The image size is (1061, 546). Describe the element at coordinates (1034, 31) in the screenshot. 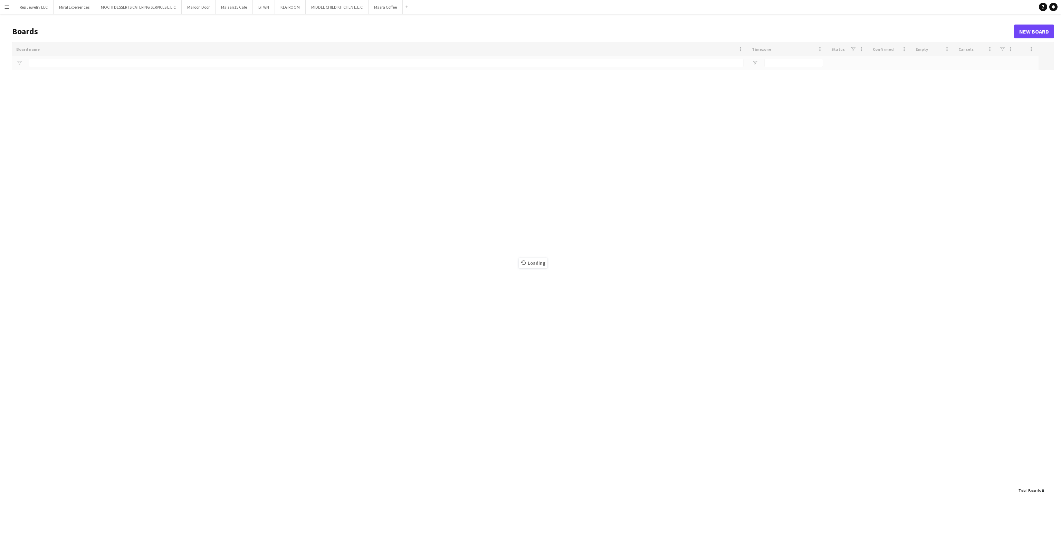

I see `a: New Board` at that location.